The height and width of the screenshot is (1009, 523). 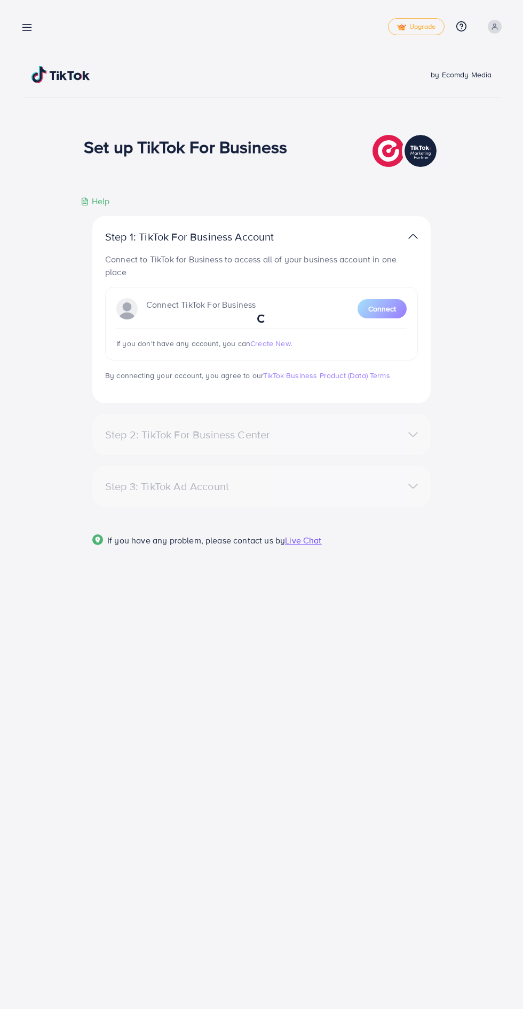 What do you see at coordinates (461, 75) in the screenshot?
I see `span: by Ecomdy Media` at bounding box center [461, 75].